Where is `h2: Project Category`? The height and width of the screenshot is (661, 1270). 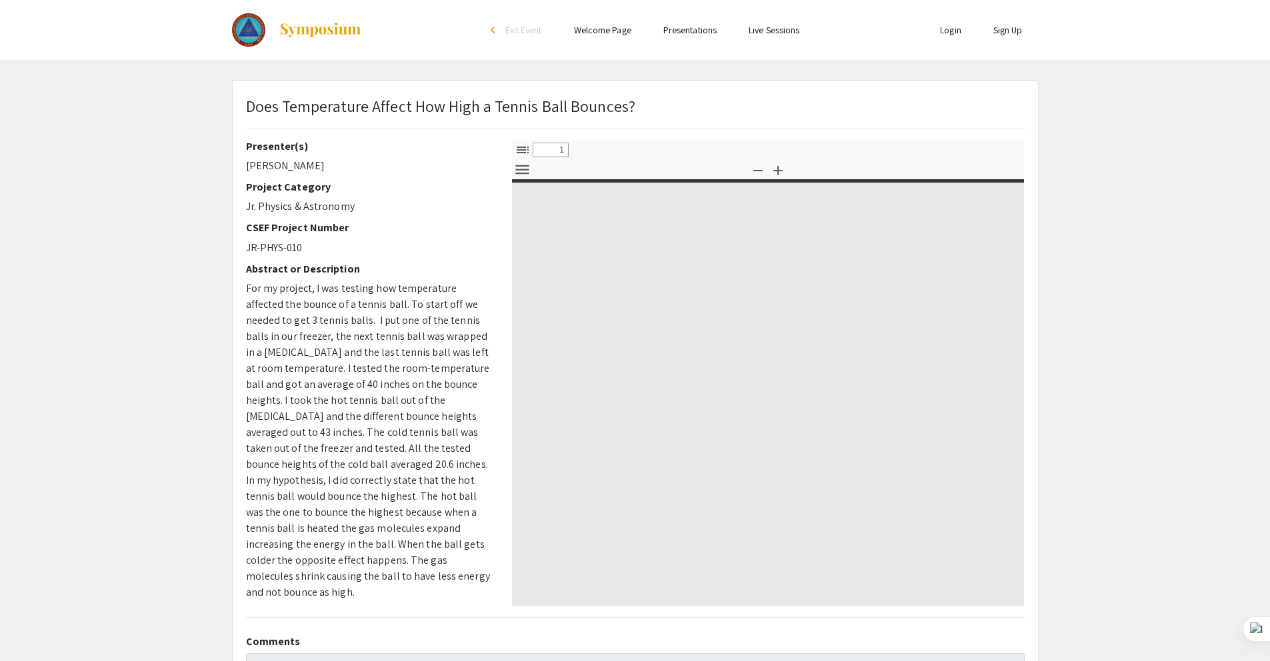
h2: Project Category is located at coordinates (369, 187).